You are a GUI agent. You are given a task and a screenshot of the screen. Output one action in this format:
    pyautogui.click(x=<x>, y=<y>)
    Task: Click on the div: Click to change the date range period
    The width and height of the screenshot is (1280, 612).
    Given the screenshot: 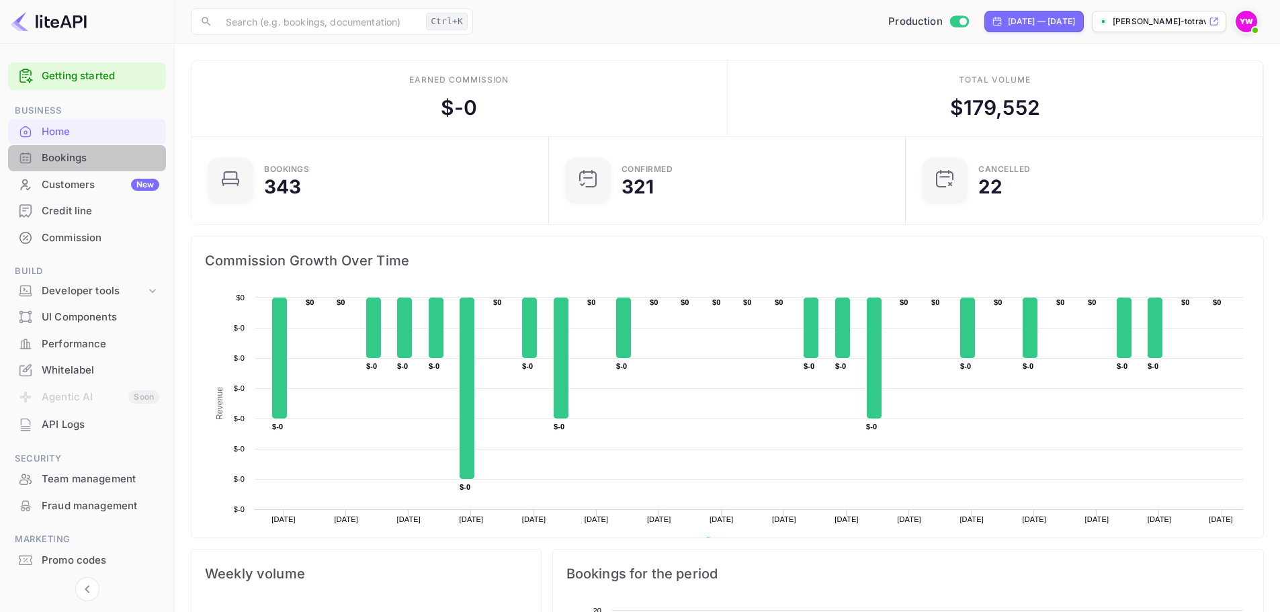 What is the action you would take?
    pyautogui.click(x=1034, y=21)
    